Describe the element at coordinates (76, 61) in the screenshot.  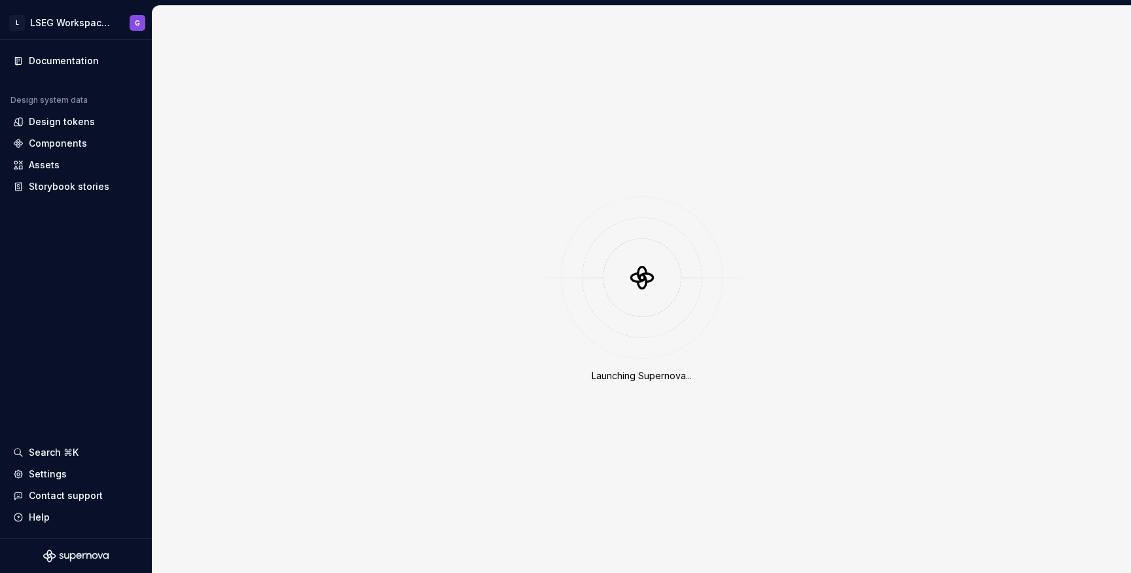
I see `a: Documentation` at that location.